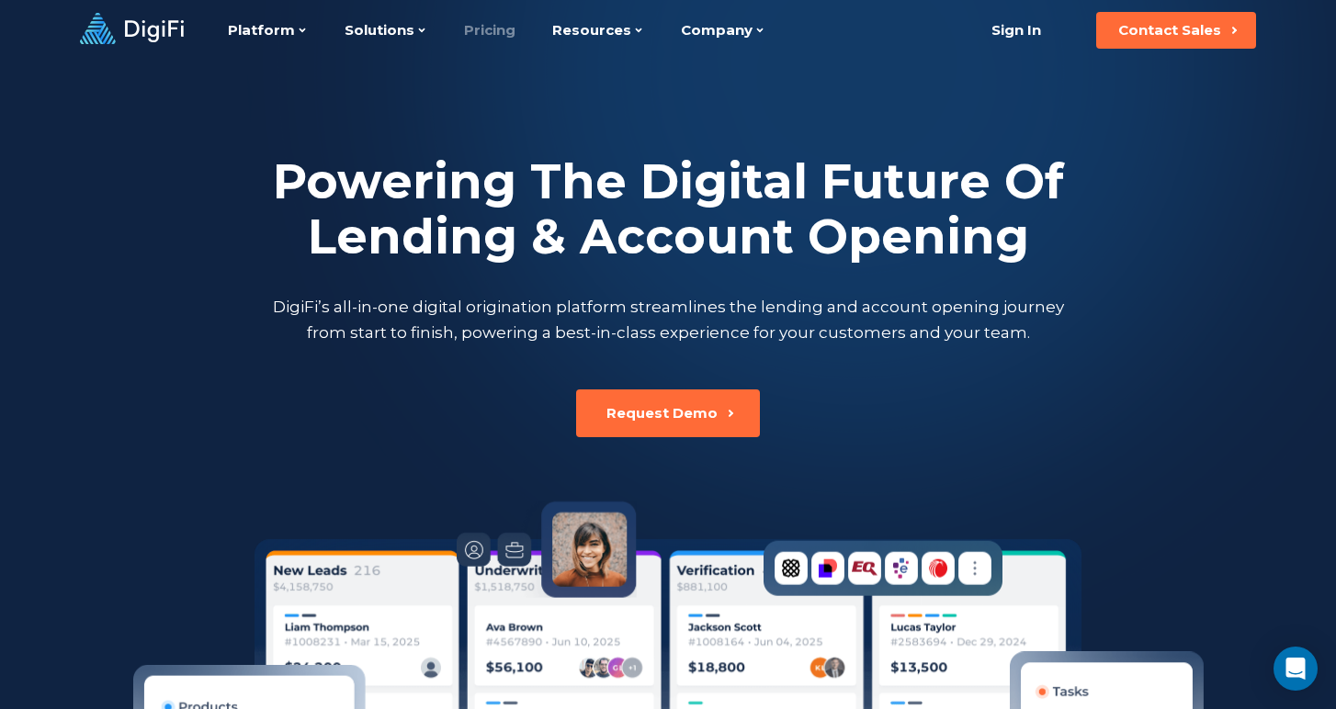 The image size is (1336, 709). I want to click on button: Request Demo, so click(668, 414).